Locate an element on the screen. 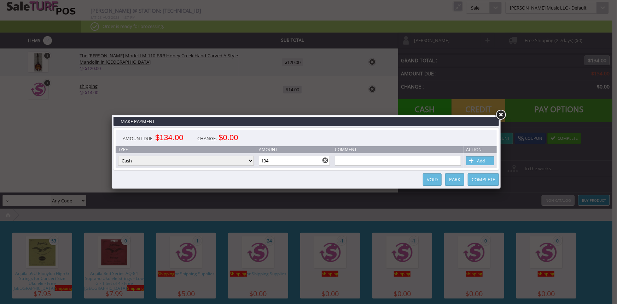 Image resolution: width=617 pixels, height=304 pixels. a: Close is located at coordinates (501, 115).